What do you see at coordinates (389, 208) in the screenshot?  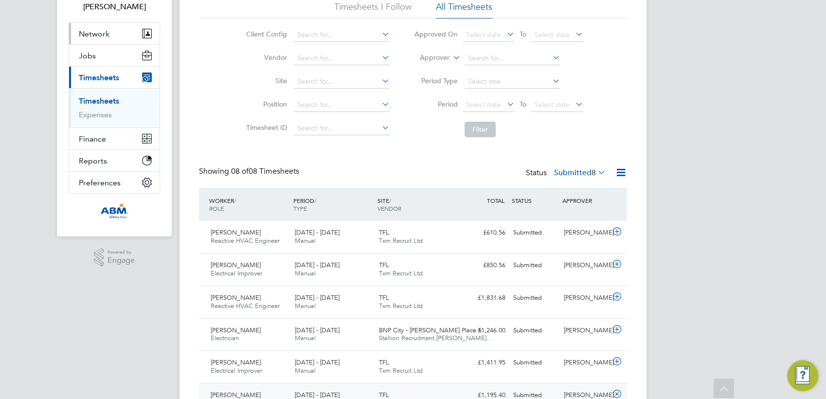 I see `span: VENDOR` at bounding box center [389, 208].